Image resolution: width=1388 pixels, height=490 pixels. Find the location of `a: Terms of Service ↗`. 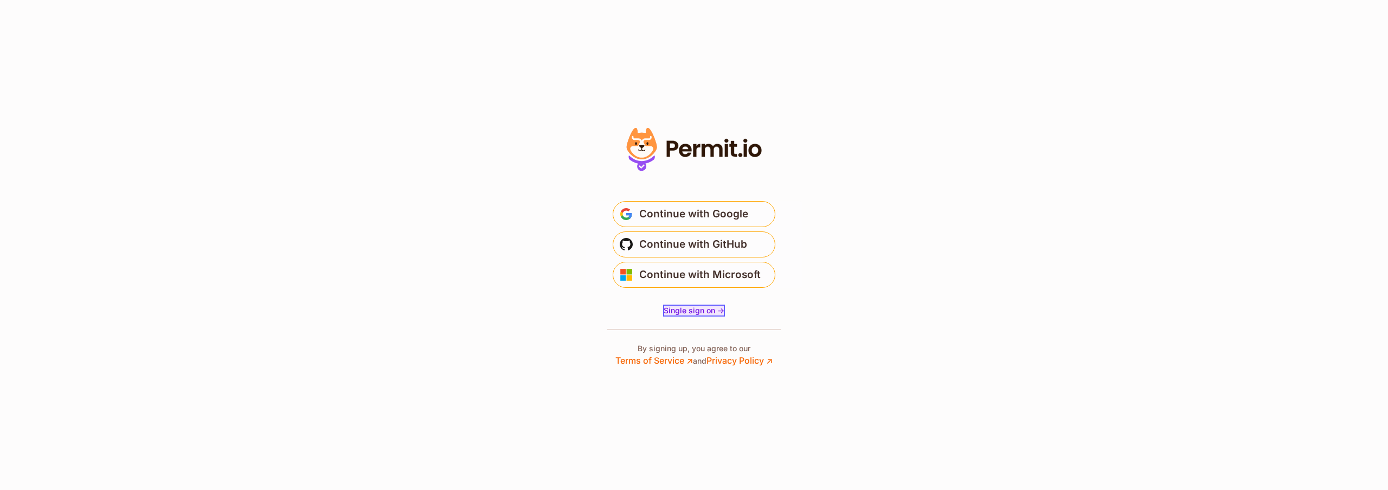

a: Terms of Service ↗ is located at coordinates (654, 361).